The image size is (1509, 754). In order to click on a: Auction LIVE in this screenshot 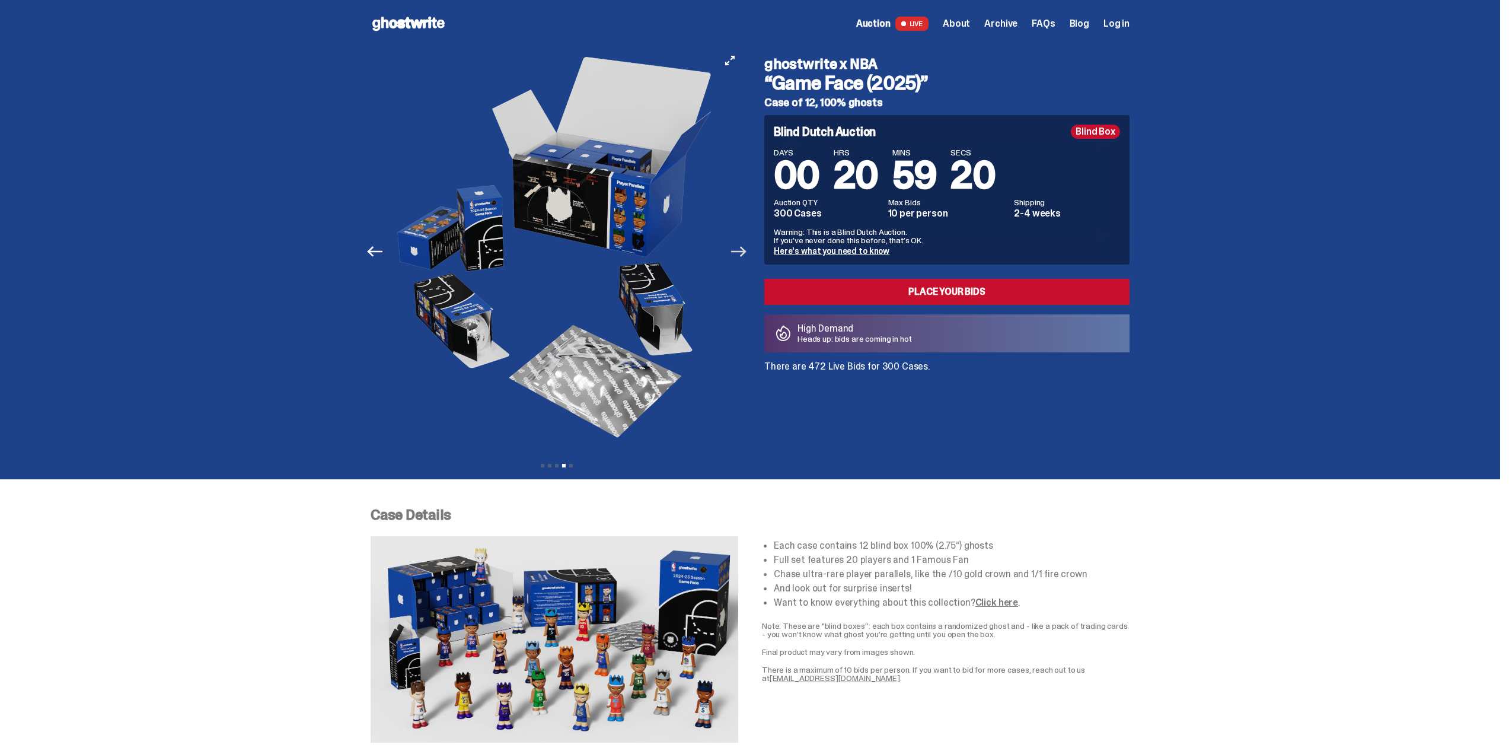, I will do `click(893, 24)`.